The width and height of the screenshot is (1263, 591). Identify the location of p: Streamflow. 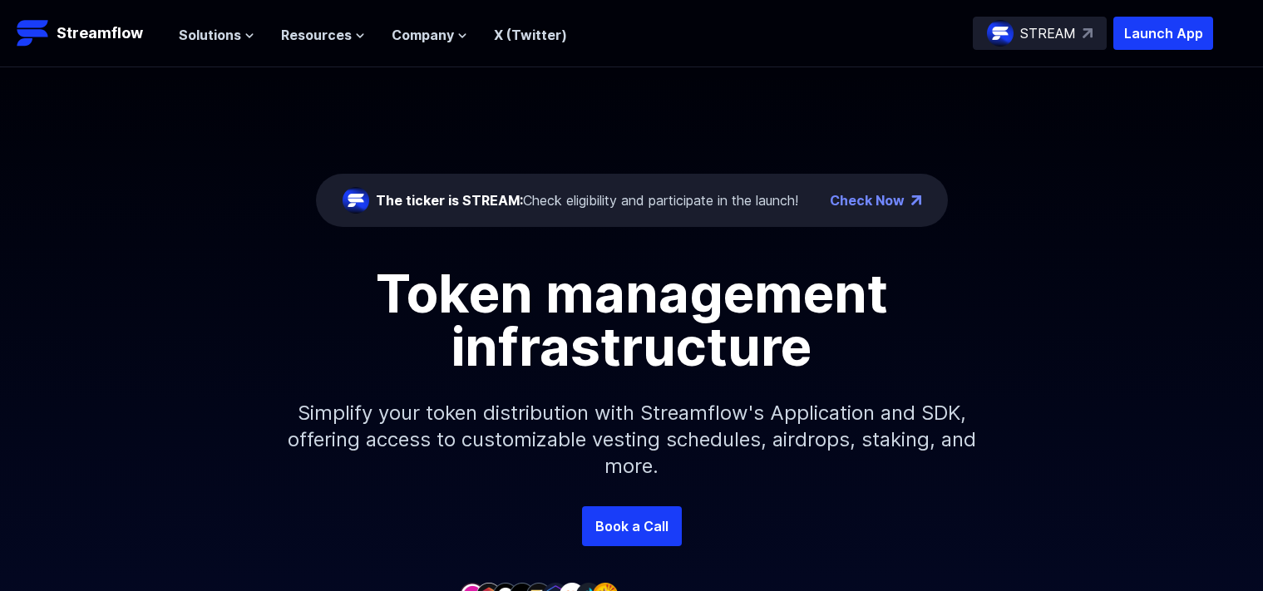
(100, 33).